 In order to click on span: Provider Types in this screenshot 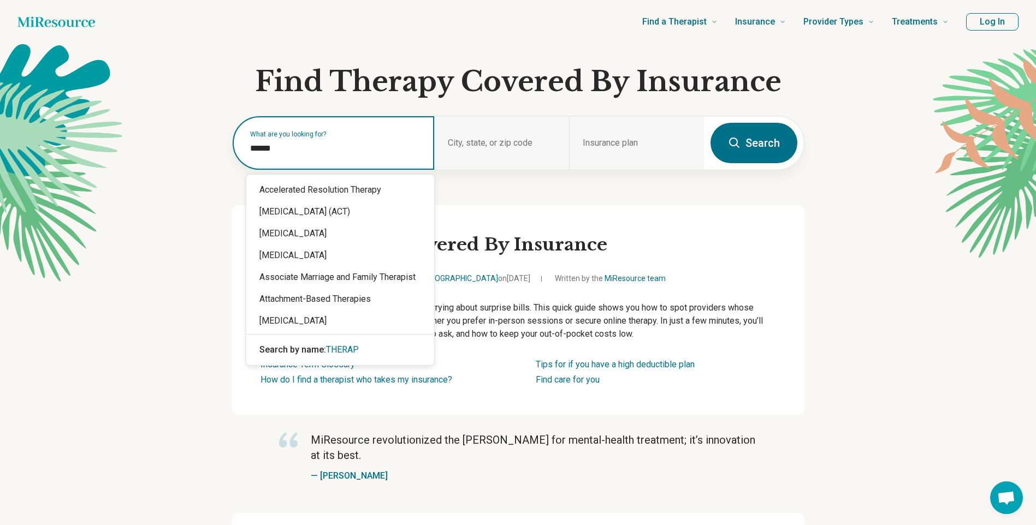, I will do `click(833, 22)`.